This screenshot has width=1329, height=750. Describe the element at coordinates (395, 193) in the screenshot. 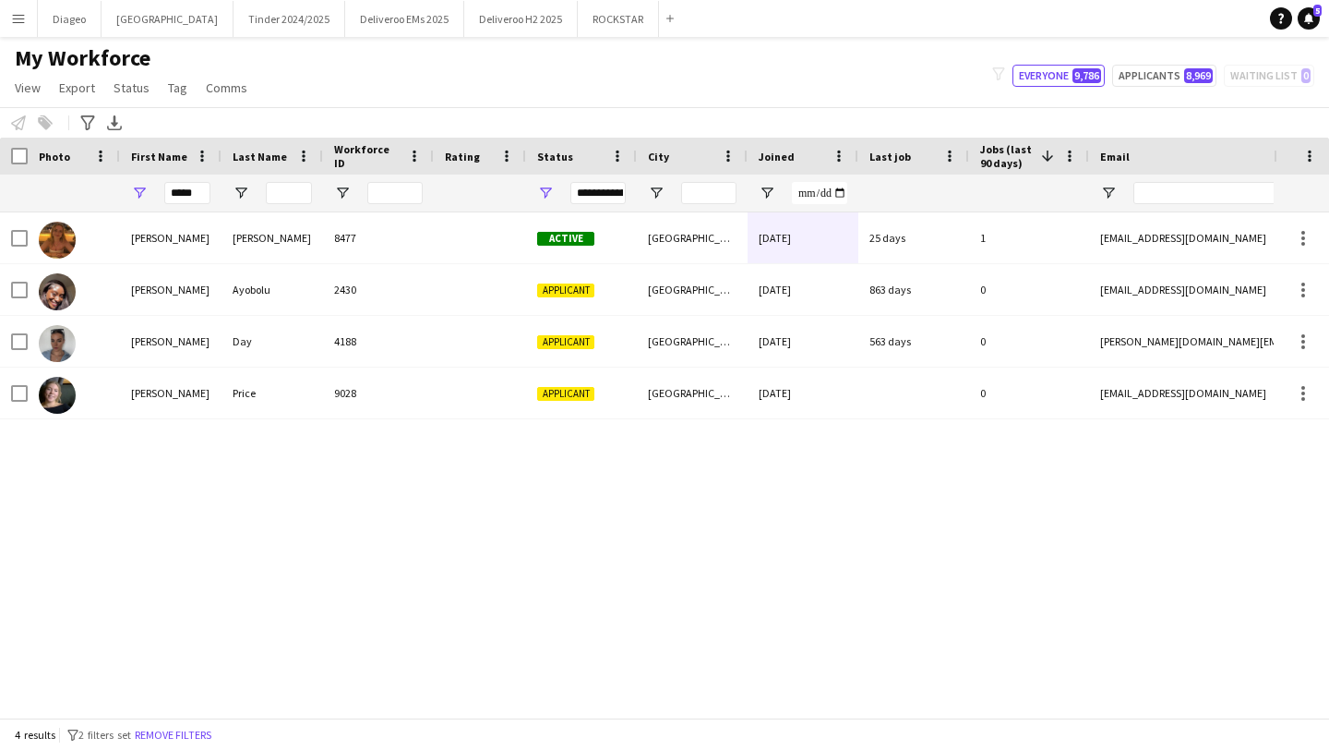

I see `input: Workforce ID Filter Input` at that location.